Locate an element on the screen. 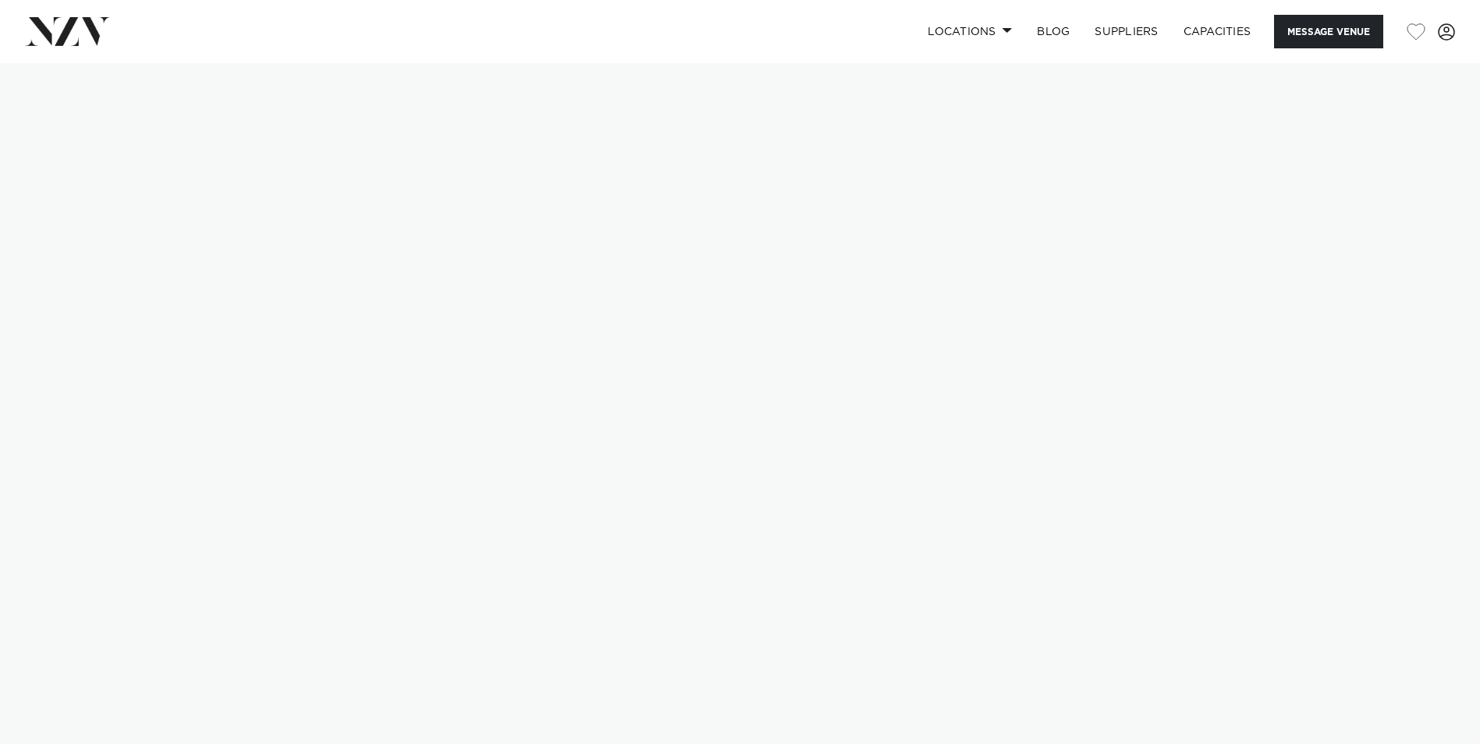 The image size is (1480, 744). button: Message Venue is located at coordinates (1329, 31).